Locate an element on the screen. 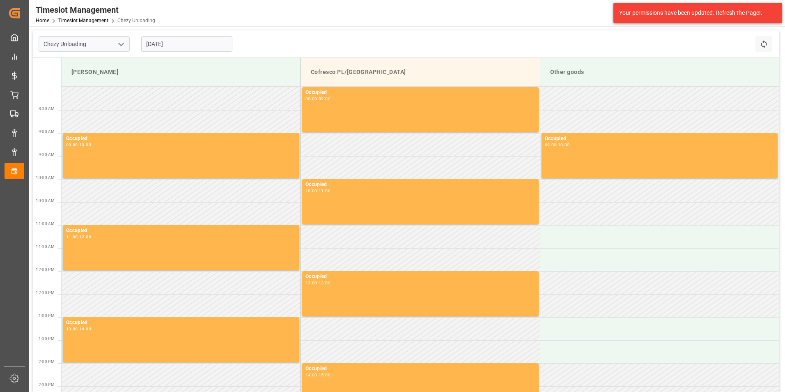 The width and height of the screenshot is (785, 392). span: 2:30 PM is located at coordinates (46, 384).